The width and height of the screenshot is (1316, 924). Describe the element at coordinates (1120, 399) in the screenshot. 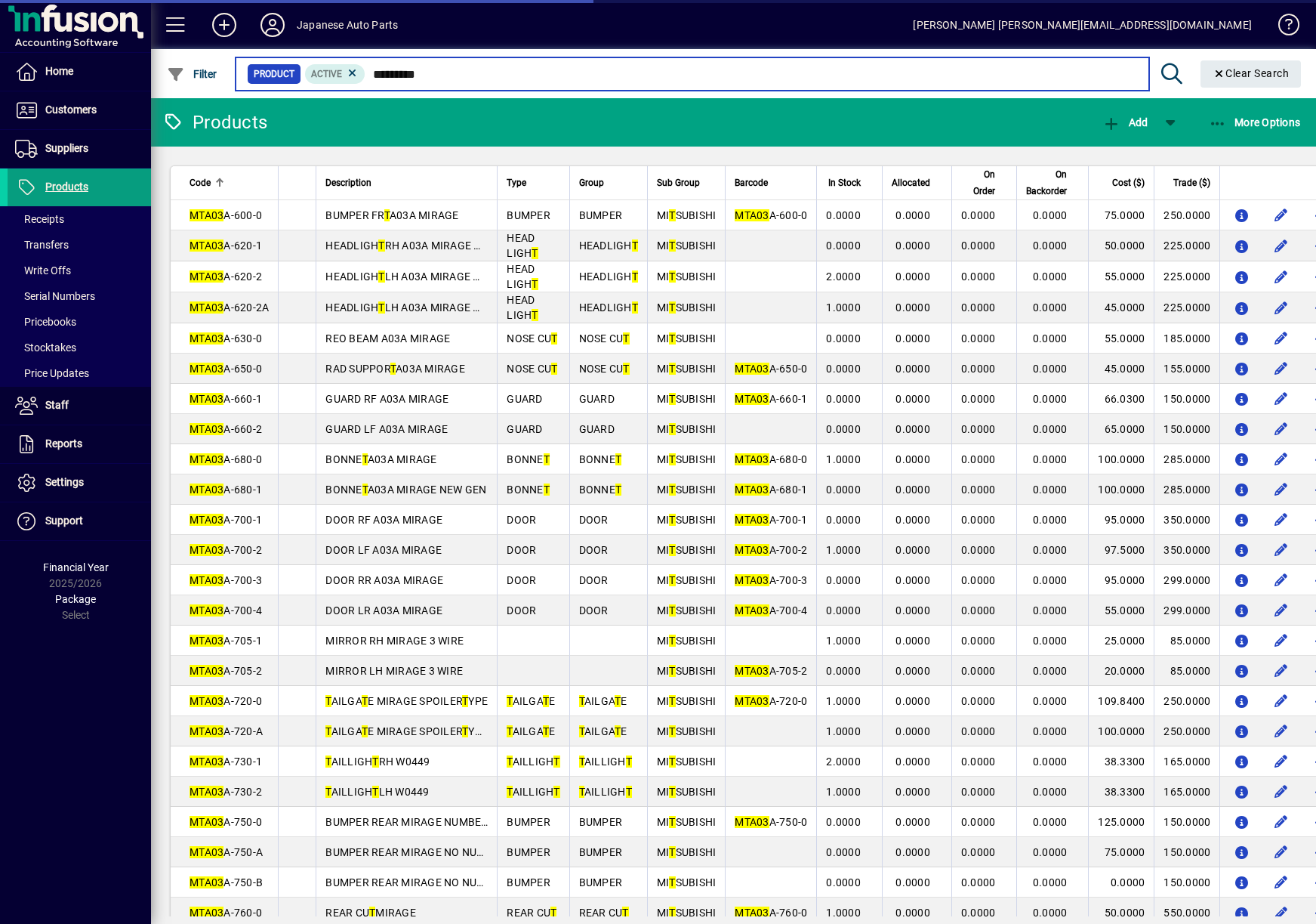

I see `td: 66.0300` at that location.